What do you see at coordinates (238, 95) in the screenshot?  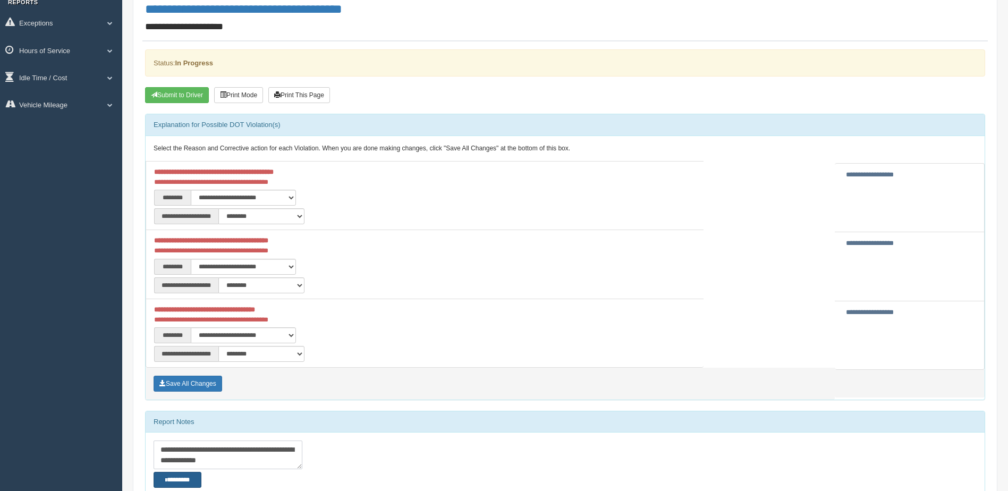 I see `button: Print Mode` at bounding box center [238, 95].